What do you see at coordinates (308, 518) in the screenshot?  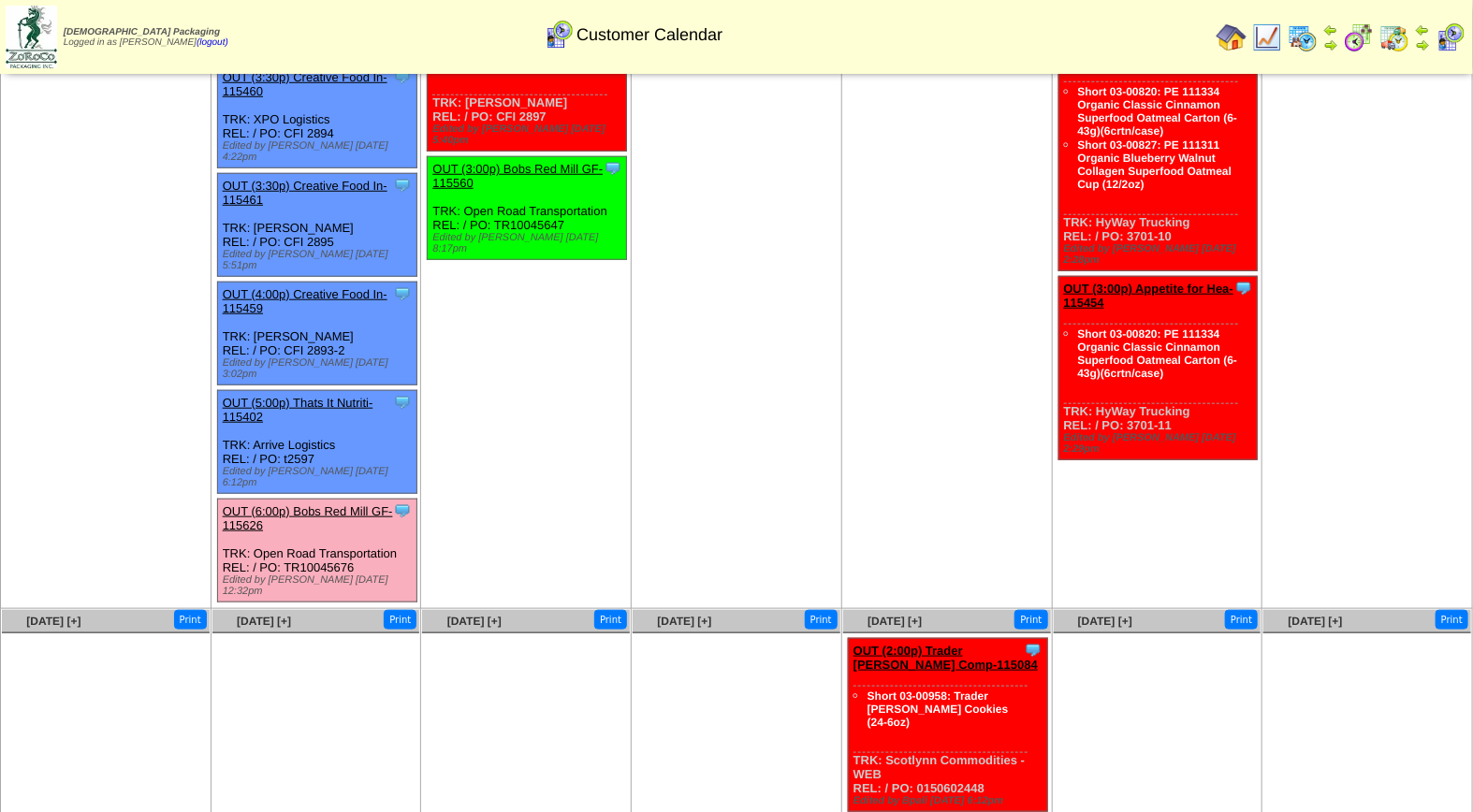 I see `a: OUT (6:00p) Bobs Red Mill GF-115626` at bounding box center [308, 518].